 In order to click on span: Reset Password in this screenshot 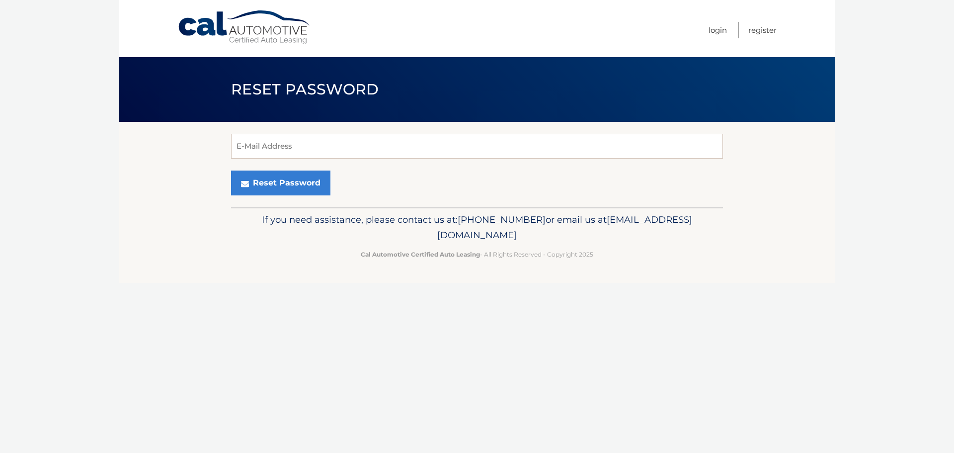, I will do `click(305, 89)`.